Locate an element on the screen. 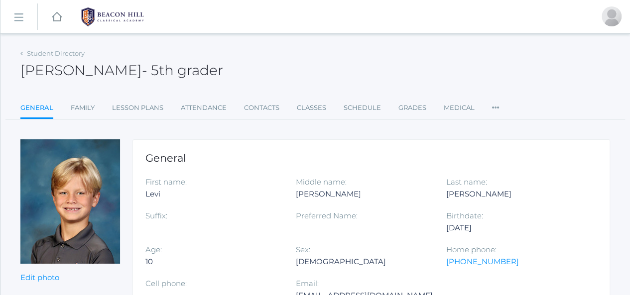 Image resolution: width=630 pixels, height=295 pixels. h1: General is located at coordinates (371, 158).